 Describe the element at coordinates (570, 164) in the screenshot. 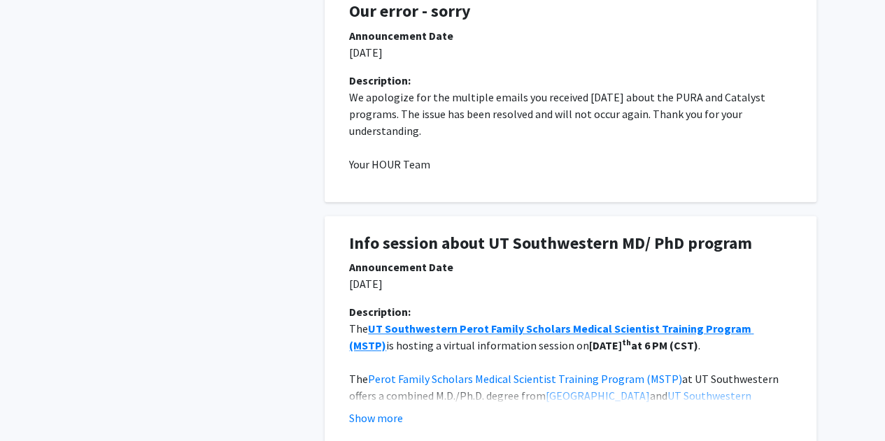

I see `p: Your HOUR Team` at that location.